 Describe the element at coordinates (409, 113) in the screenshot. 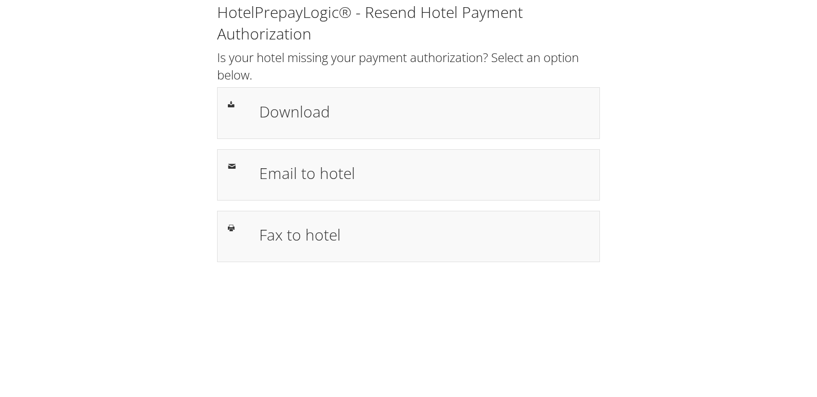

I see `a: Download` at that location.